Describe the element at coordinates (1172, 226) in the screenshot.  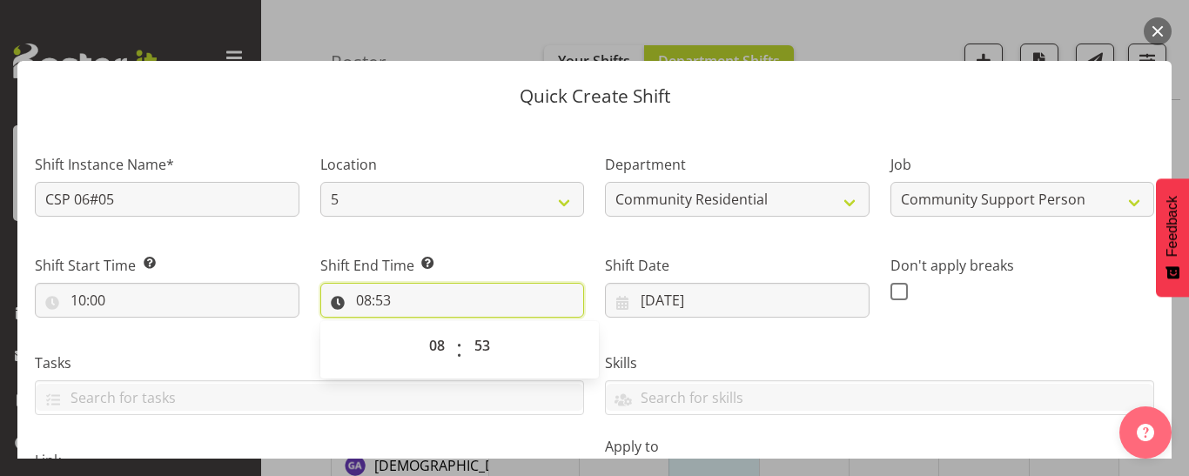
I see `span: Feedback` at that location.